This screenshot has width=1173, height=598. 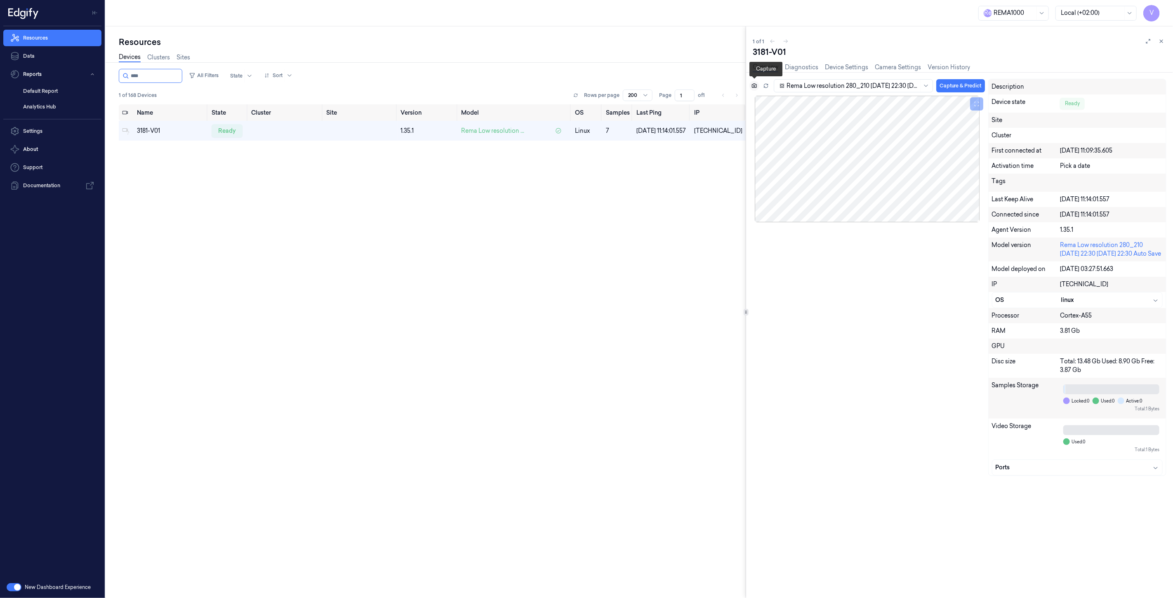 What do you see at coordinates (765, 67) in the screenshot?
I see `a: Overview` at bounding box center [765, 67].